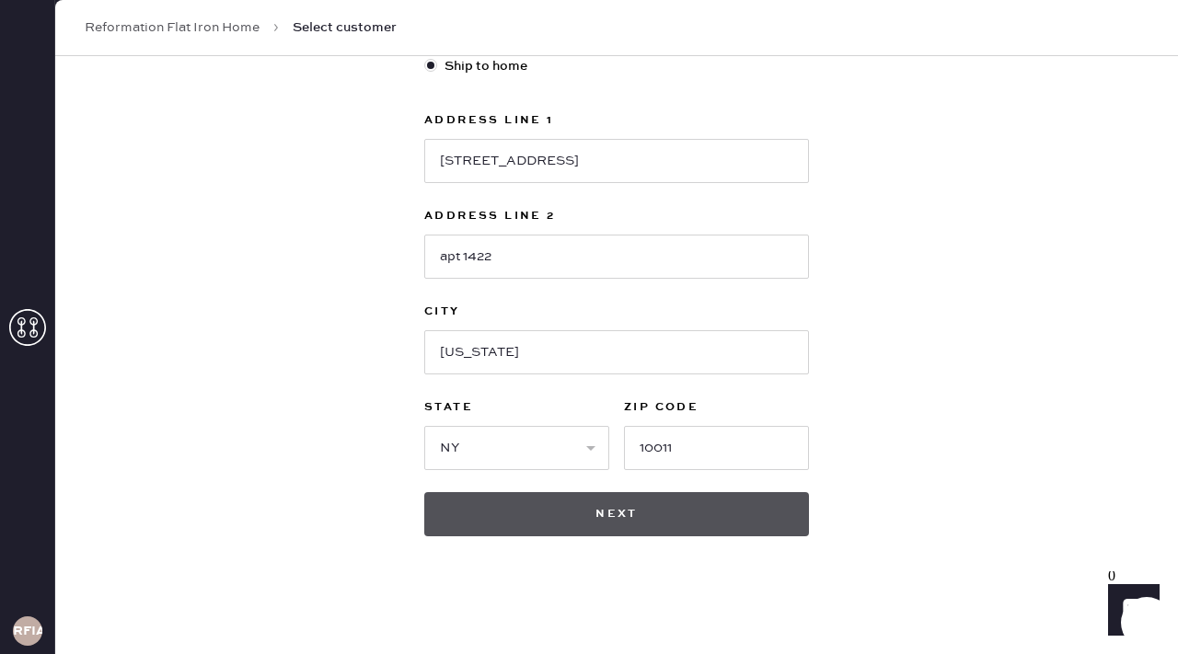  What do you see at coordinates (28, 631) in the screenshot?
I see `h3: RFIA` at bounding box center [28, 631].